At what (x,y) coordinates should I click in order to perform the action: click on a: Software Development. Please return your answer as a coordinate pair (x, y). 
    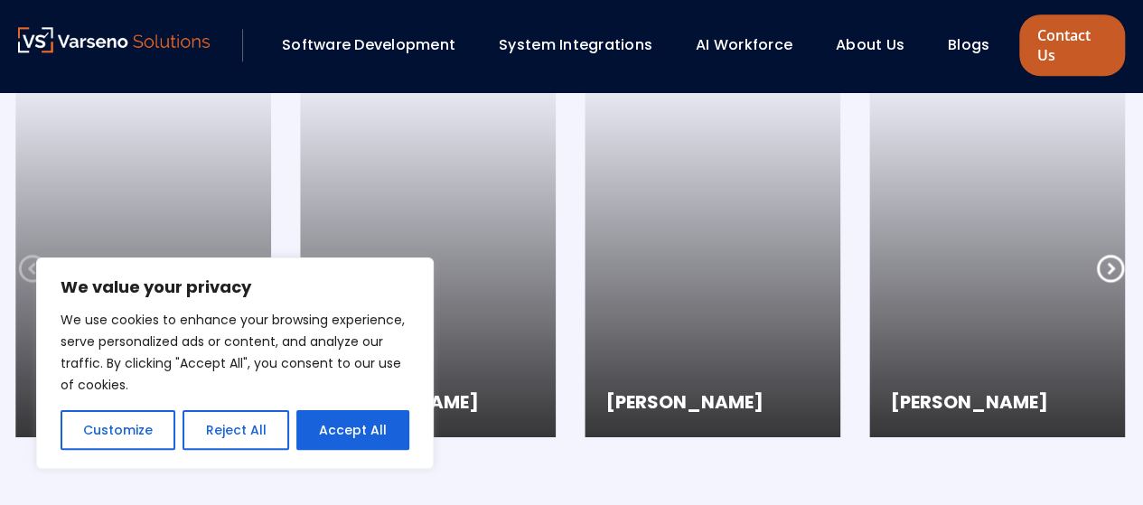
    Looking at the image, I should click on (369, 44).